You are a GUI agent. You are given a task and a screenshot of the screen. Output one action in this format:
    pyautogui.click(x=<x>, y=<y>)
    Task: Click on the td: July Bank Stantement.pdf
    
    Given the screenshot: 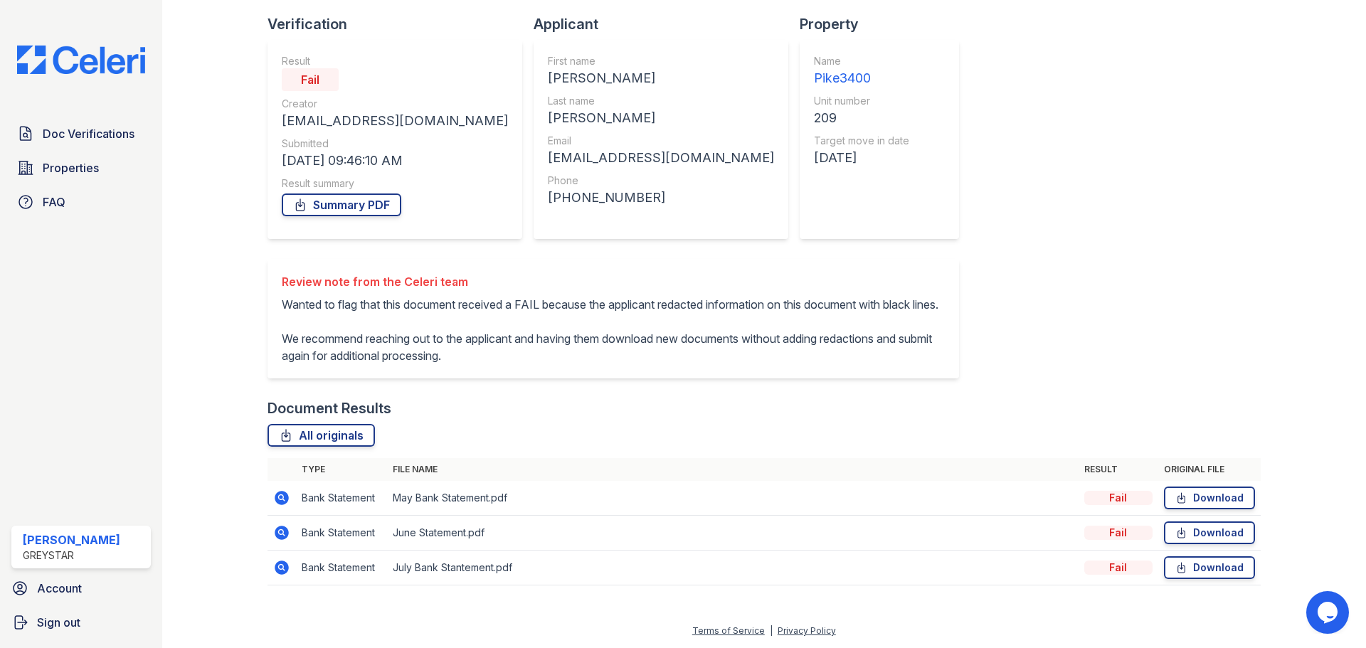 What is the action you would take?
    pyautogui.click(x=733, y=568)
    